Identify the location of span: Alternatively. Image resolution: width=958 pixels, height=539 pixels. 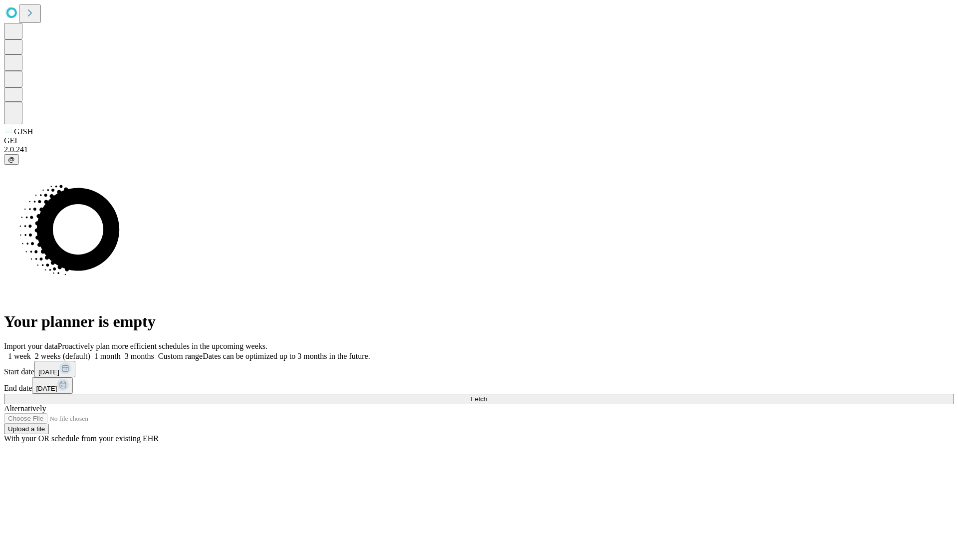
(25, 408).